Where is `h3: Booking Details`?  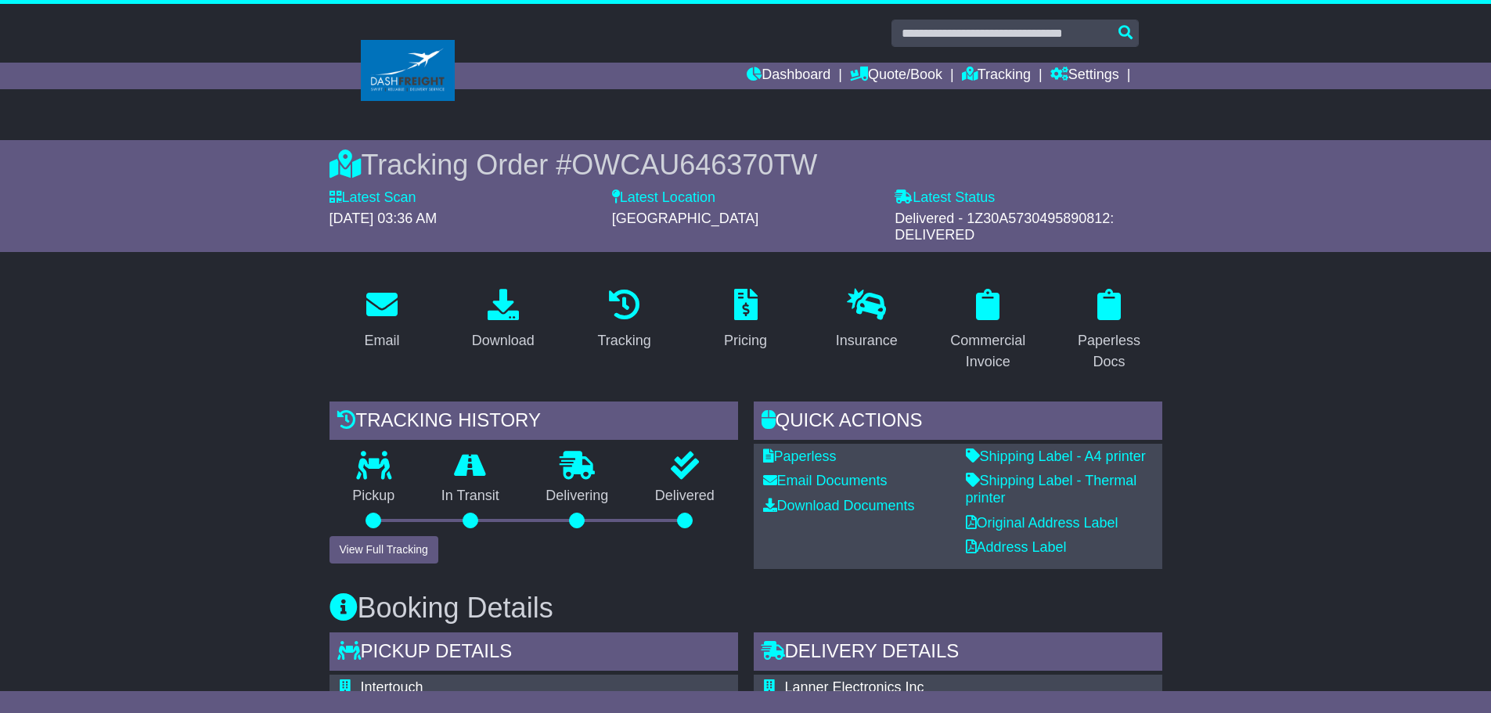
h3: Booking Details is located at coordinates (746, 608).